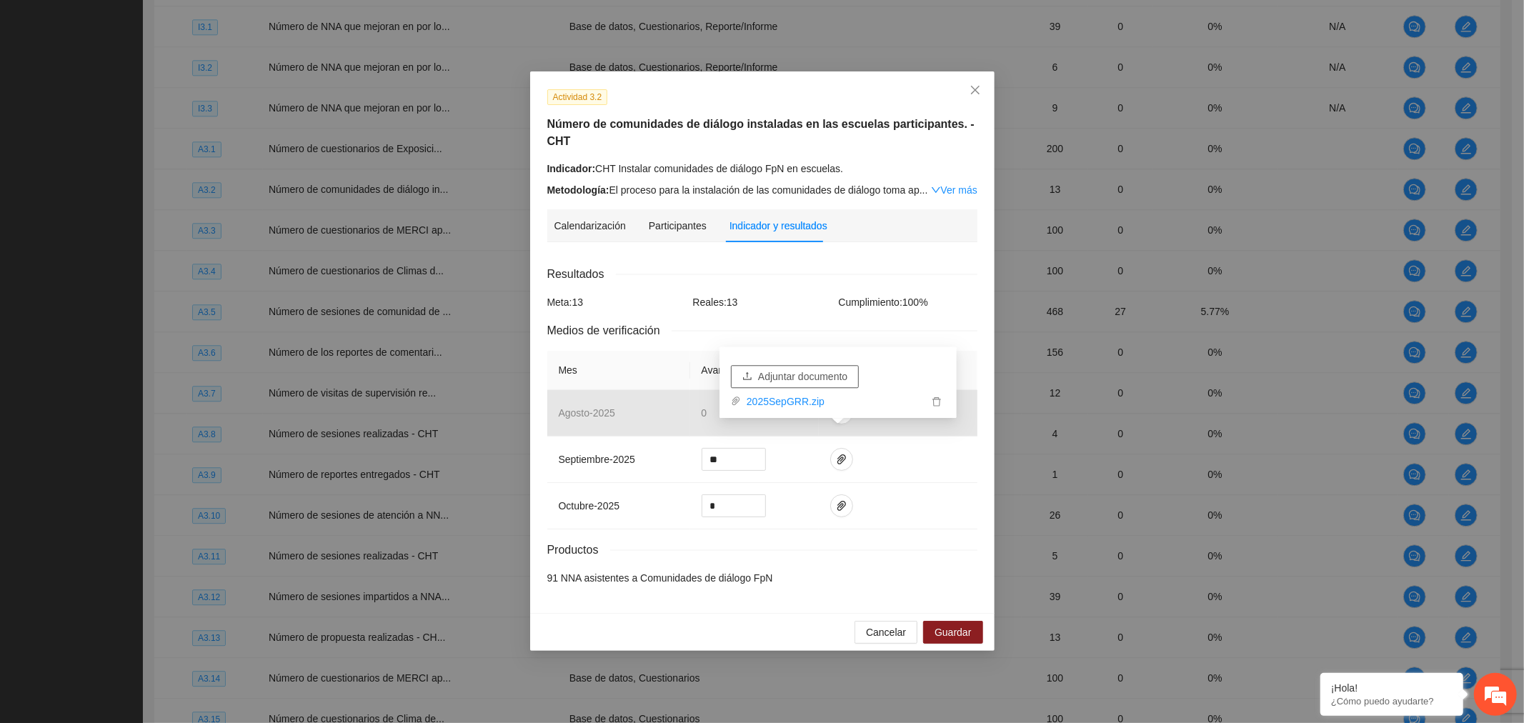 This screenshot has width=1524, height=723. Describe the element at coordinates (610, 330) in the screenshot. I see `span: Medios de verificación` at that location.